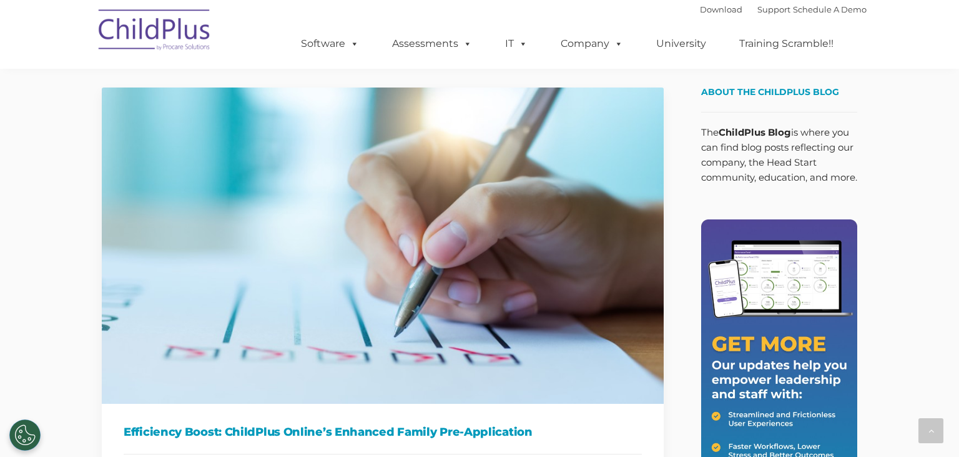  Describe the element at coordinates (432, 44) in the screenshot. I see `a: Assessments` at that location.